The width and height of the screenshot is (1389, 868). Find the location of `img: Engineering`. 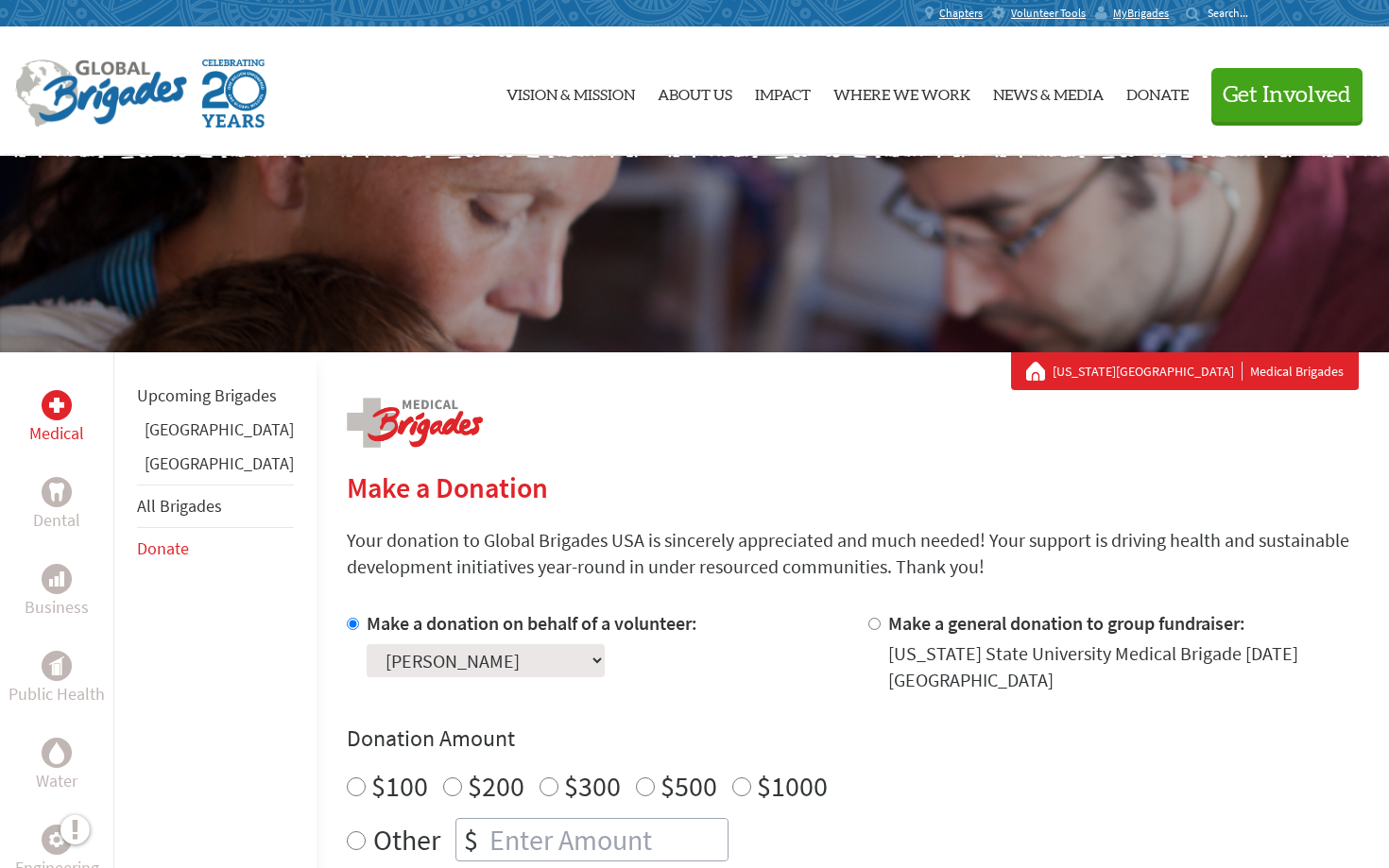

img: Engineering is located at coordinates (57, 840).